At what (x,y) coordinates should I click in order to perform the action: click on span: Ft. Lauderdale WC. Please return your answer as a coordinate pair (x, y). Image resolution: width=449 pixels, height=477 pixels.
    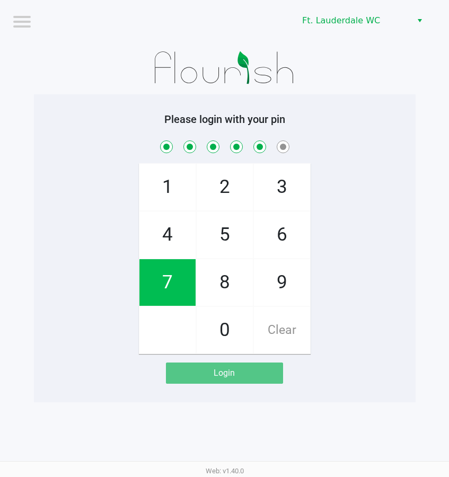
    Looking at the image, I should click on (353, 21).